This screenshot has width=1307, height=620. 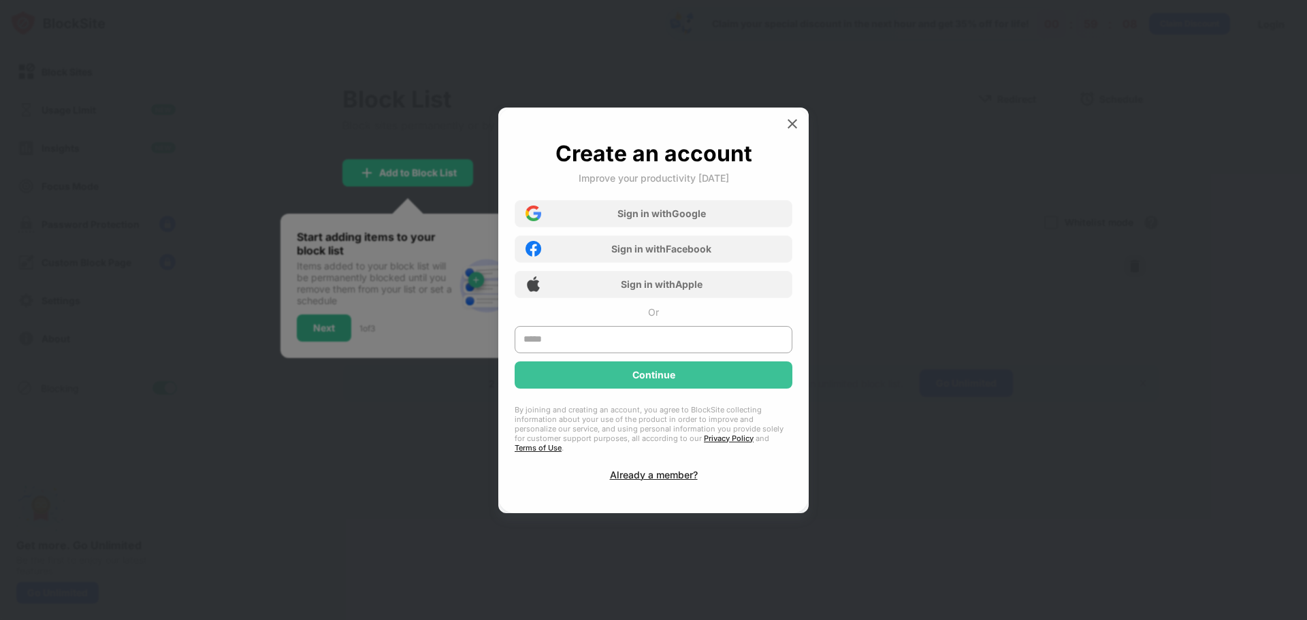 I want to click on div: Or, so click(x=654, y=312).